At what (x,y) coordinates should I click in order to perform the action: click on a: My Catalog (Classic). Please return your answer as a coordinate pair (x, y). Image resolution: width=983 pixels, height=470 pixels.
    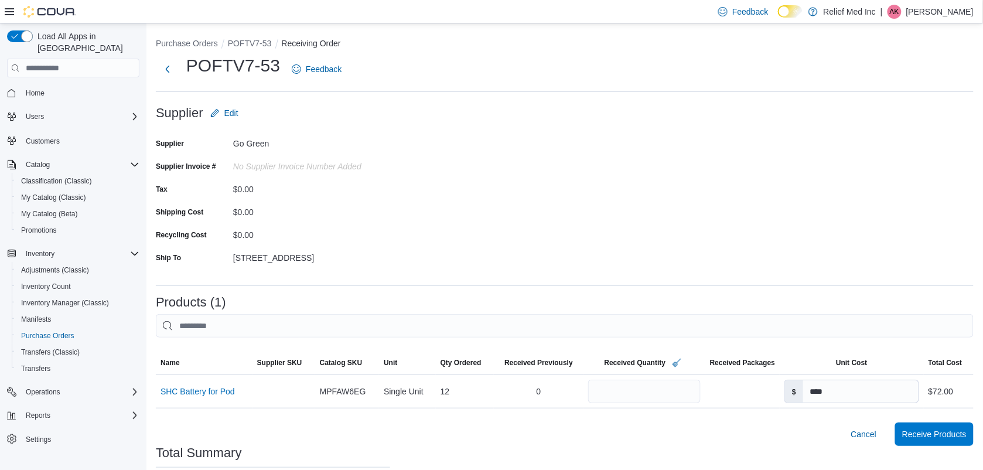
    Looking at the image, I should click on (53, 197).